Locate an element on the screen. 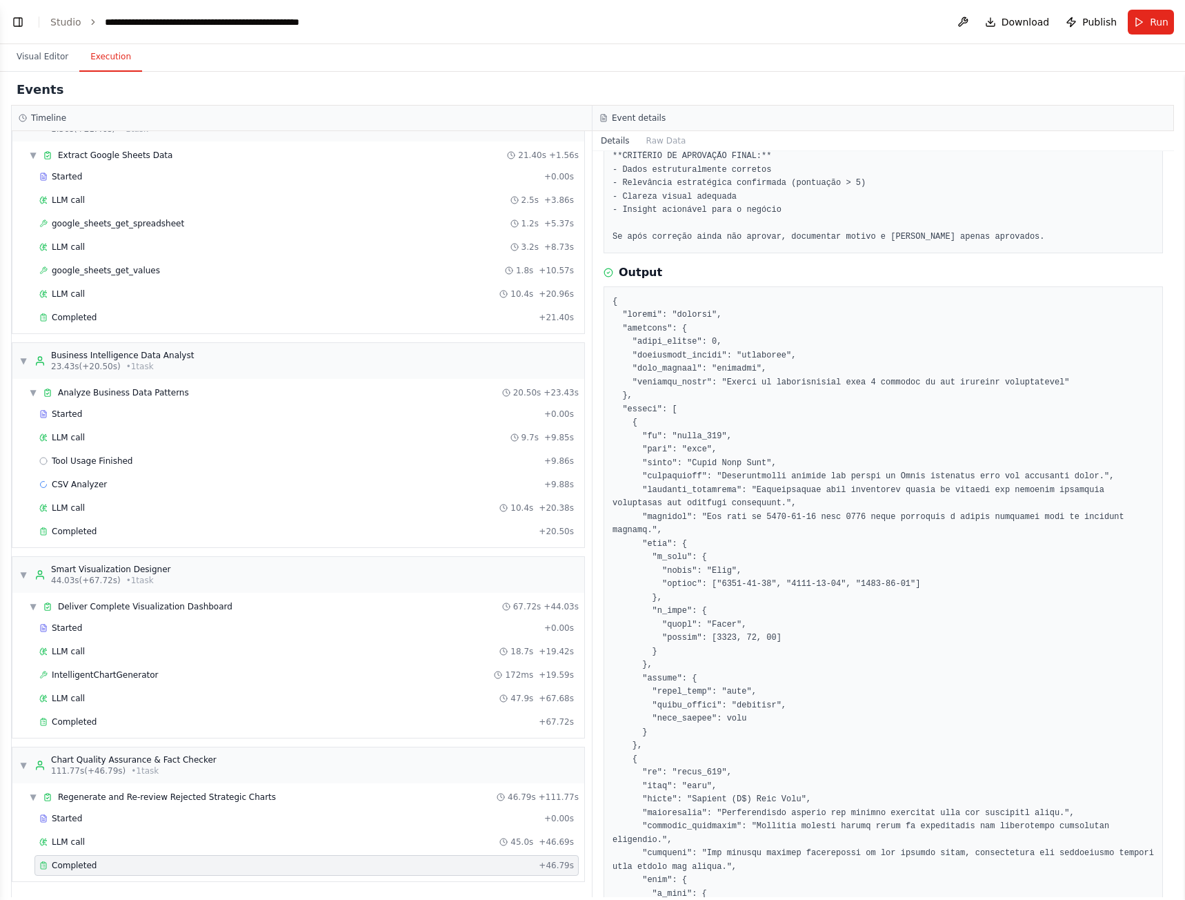  span: + 3.86s is located at coordinates (559, 200).